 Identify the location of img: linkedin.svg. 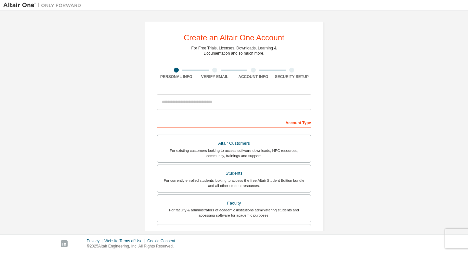
(64, 243).